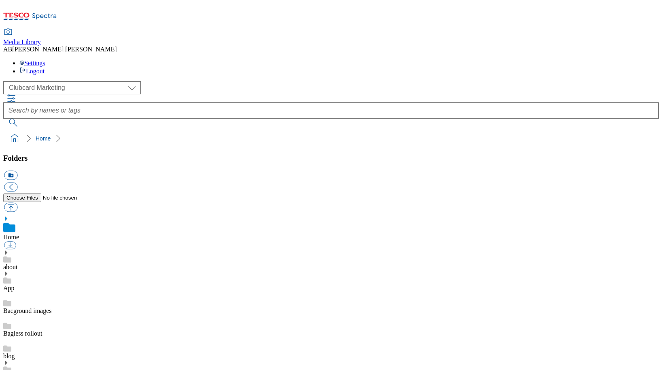 The image size is (662, 370). Describe the element at coordinates (23, 333) in the screenshot. I see `a: Bagless rollout` at that location.